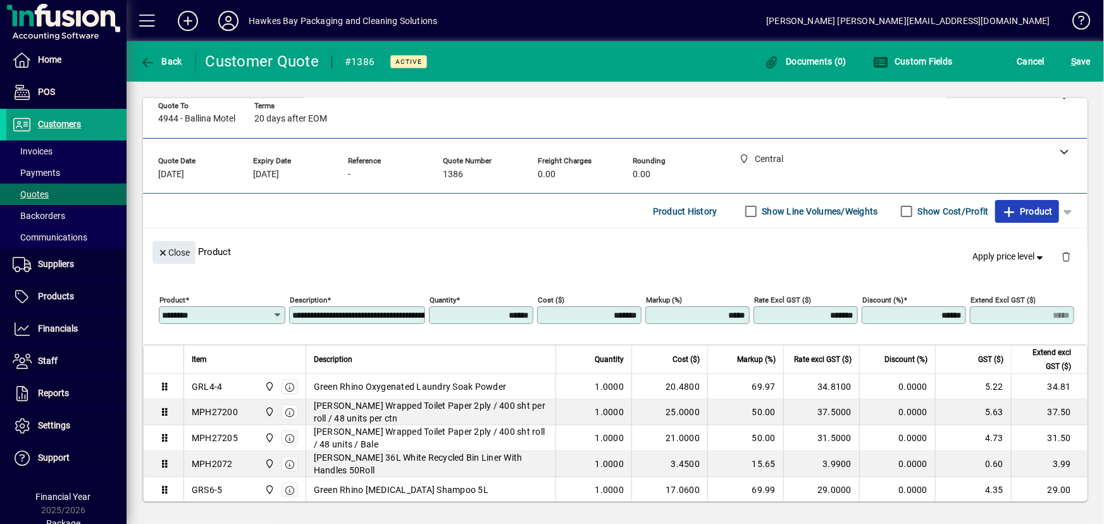  What do you see at coordinates (1081, 61) in the screenshot?
I see `button: Save` at bounding box center [1081, 61].